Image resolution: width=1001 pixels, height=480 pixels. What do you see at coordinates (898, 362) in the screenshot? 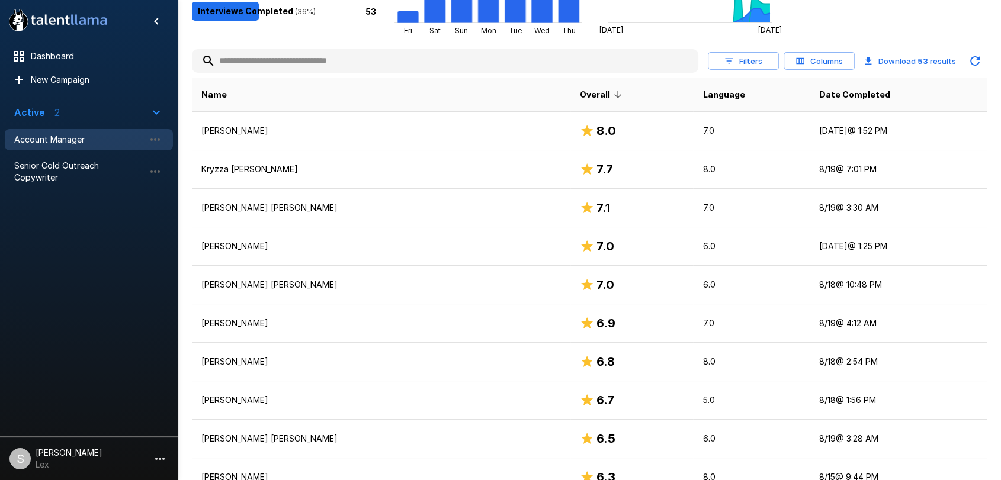
I see `td: 8/18 @ 2:54 PM` at bounding box center [898, 362].